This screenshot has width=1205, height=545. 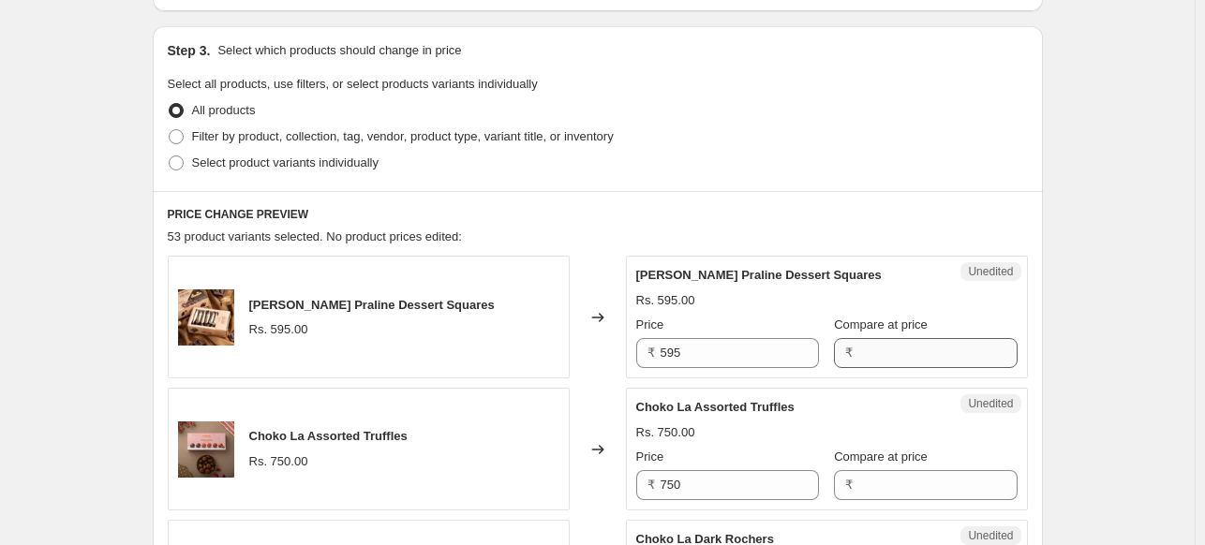 What do you see at coordinates (598, 215) in the screenshot?
I see `h6: PRICE CHANGE PREVIEW` at bounding box center [598, 215].